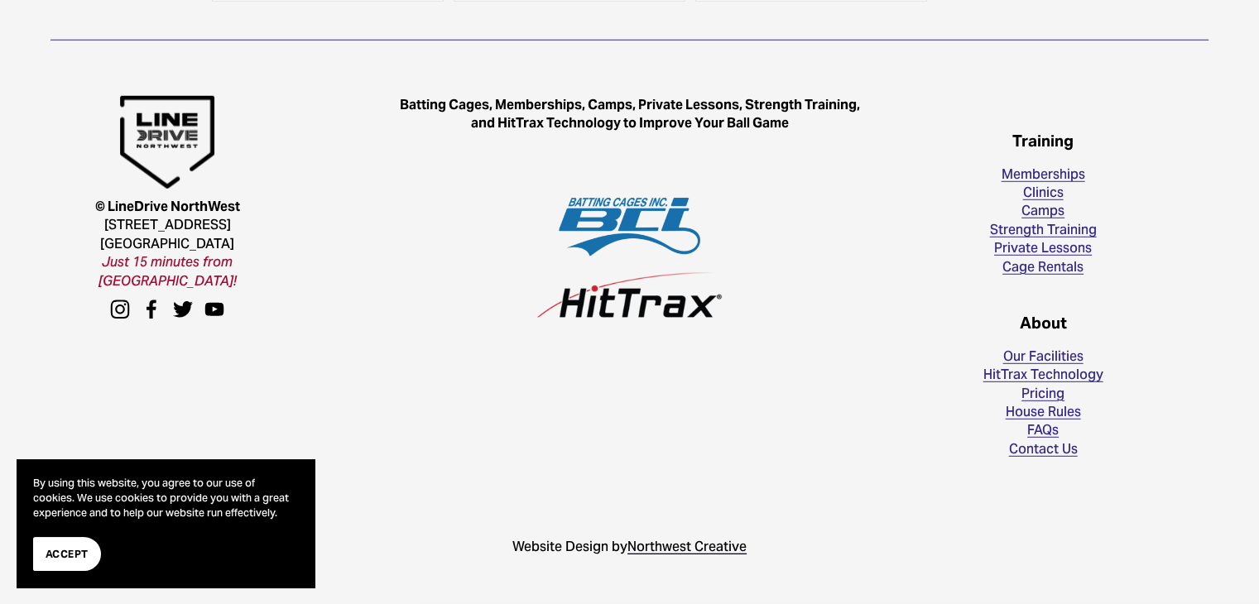  What do you see at coordinates (152, 310) in the screenshot?
I see `a: facebook-unauth` at bounding box center [152, 310].